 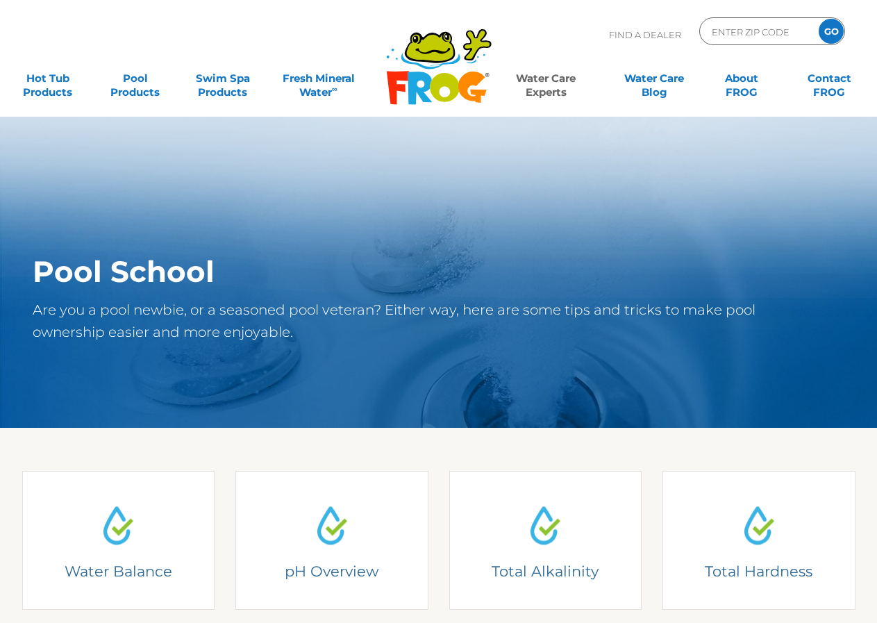 I want to click on input: GO, so click(x=831, y=31).